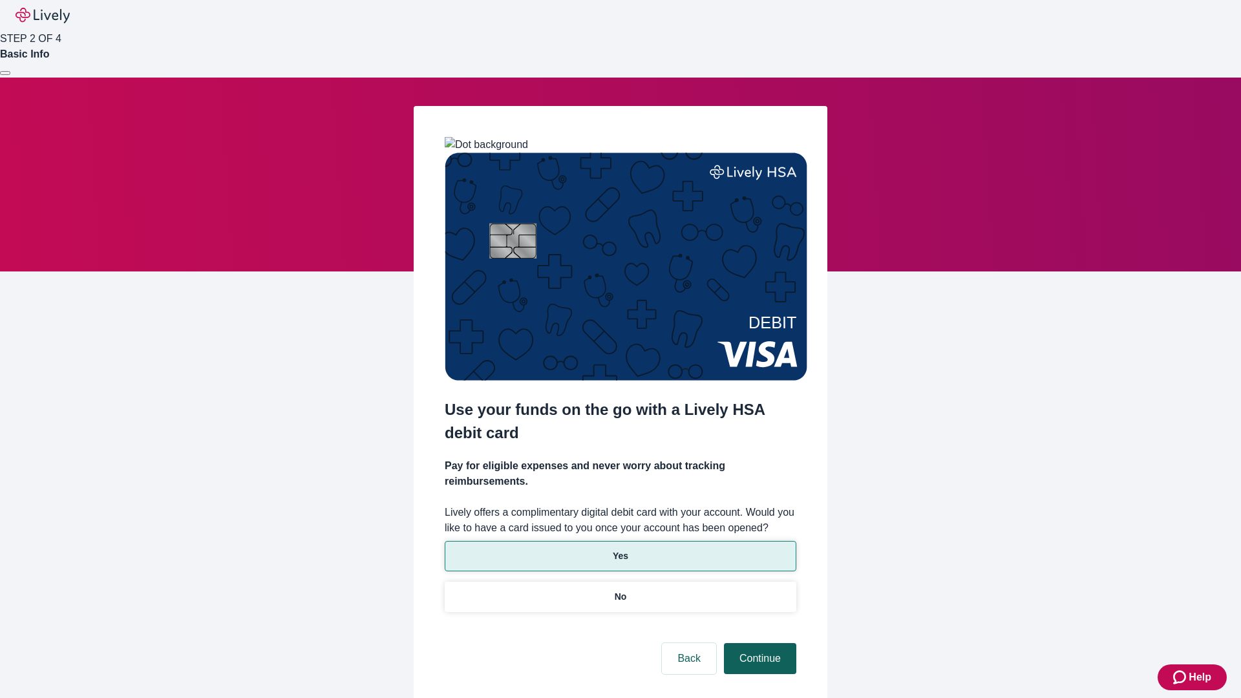  I want to click on img: Lively, so click(43, 16).